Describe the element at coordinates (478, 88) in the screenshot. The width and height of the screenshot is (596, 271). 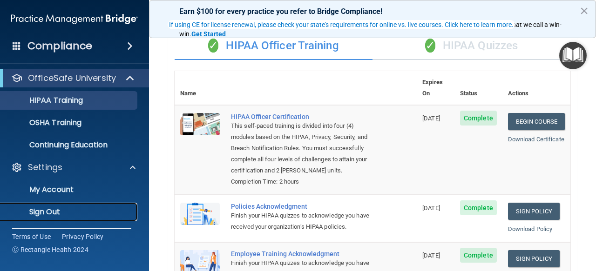
I see `th: Status` at that location.